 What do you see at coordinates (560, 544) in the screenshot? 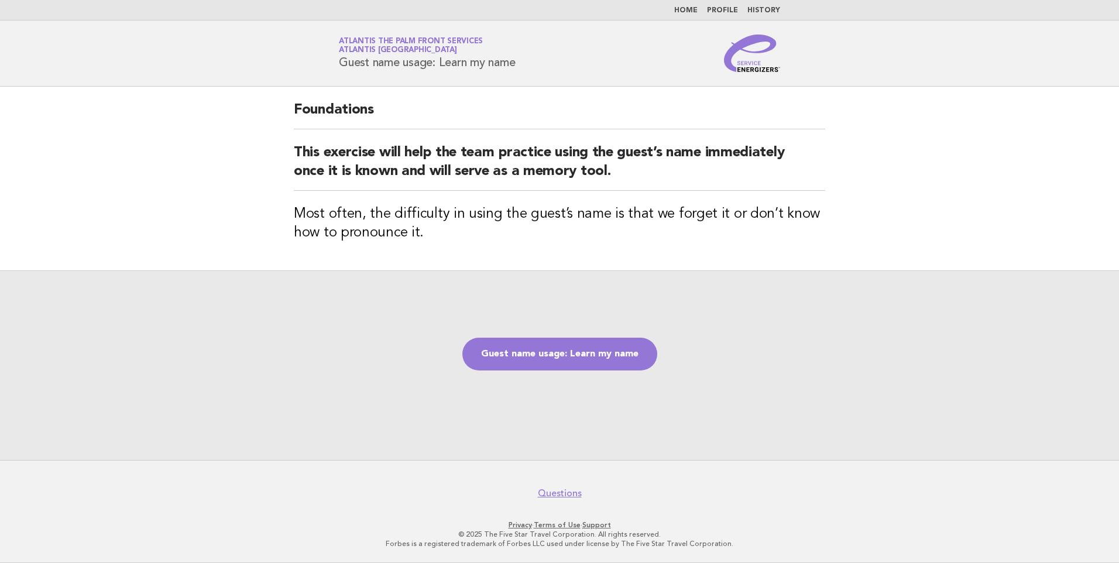
I see `p: Forbes is a registered trademark of Forbes LLC used under license by The Five Star Travel Corpora...` at bounding box center [560, 544].